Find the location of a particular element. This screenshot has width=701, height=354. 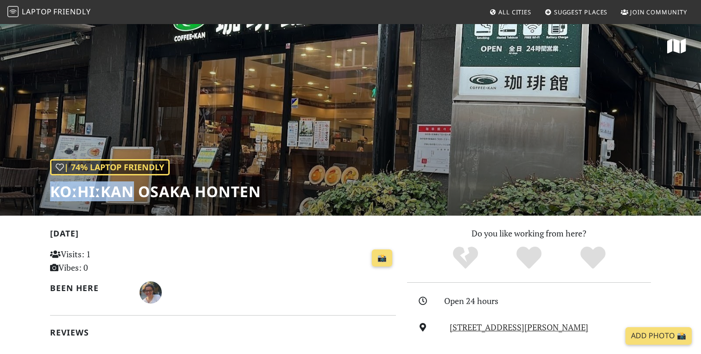

a: All Cities is located at coordinates (510, 12).